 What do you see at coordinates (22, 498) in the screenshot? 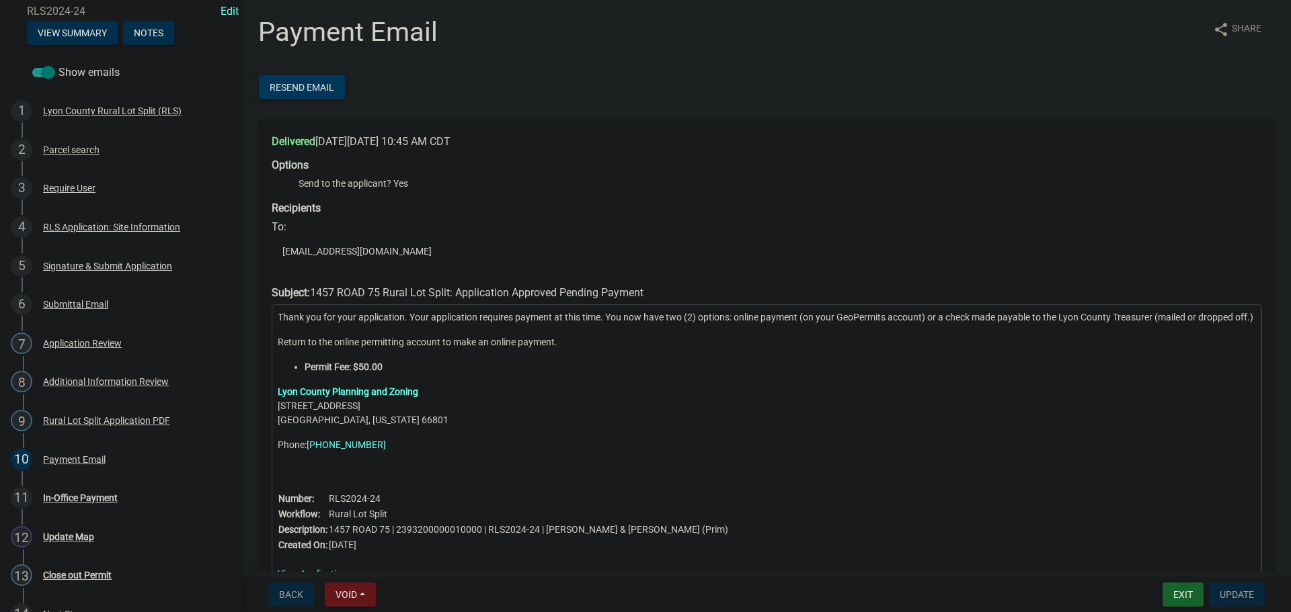
I see `div: 11` at bounding box center [22, 498].